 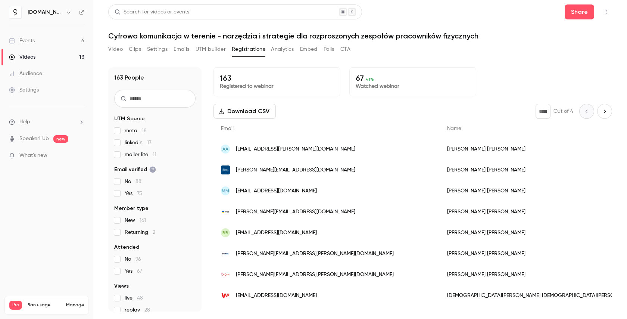 What do you see at coordinates (33, 155) in the screenshot?
I see `span: What's new` at bounding box center [33, 155].